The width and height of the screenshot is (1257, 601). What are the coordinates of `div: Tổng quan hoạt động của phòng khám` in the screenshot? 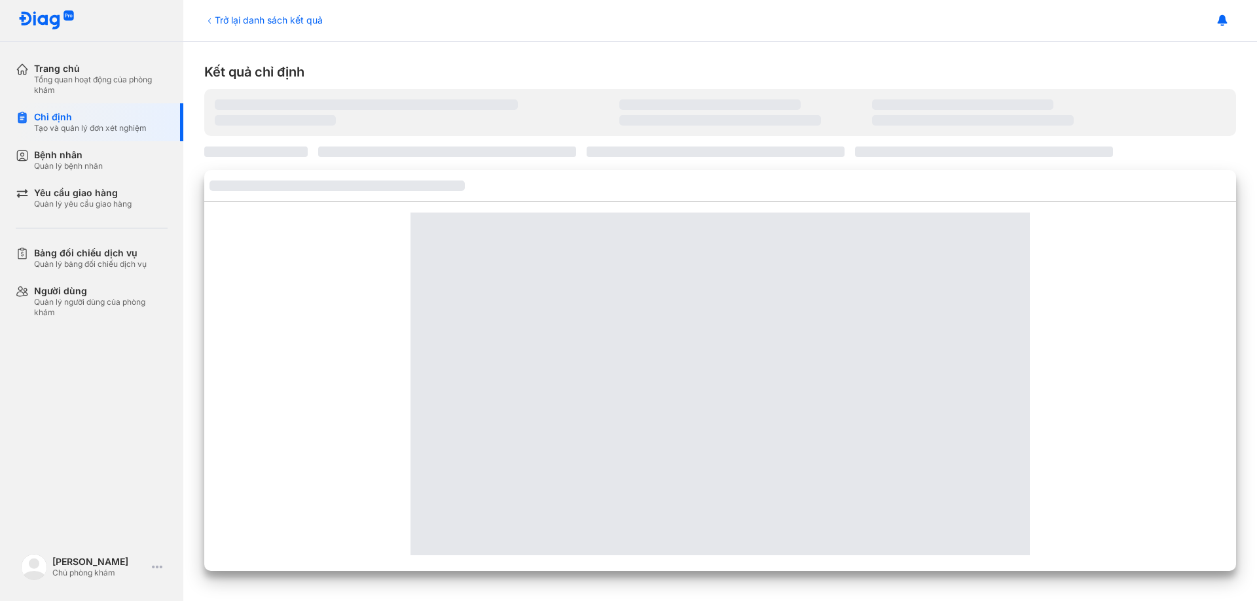 It's located at (101, 85).